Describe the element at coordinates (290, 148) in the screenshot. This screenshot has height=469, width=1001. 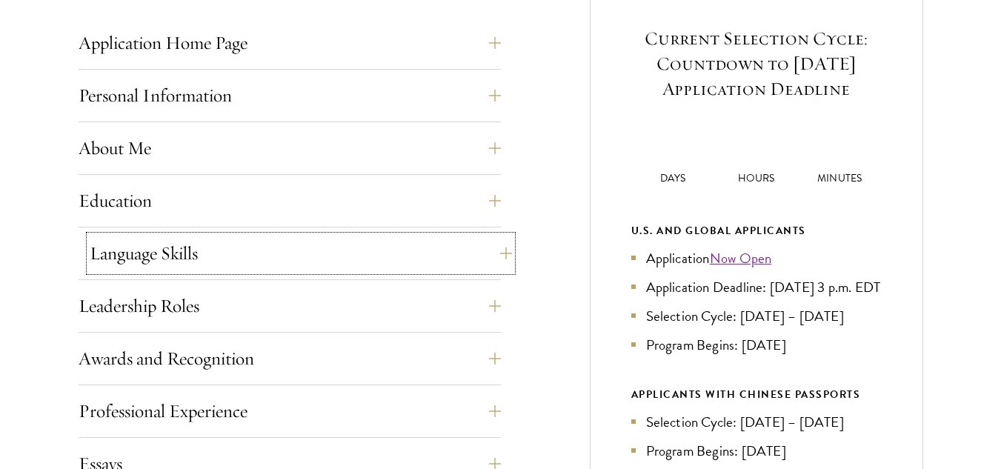
I see `button: About Me` at that location.